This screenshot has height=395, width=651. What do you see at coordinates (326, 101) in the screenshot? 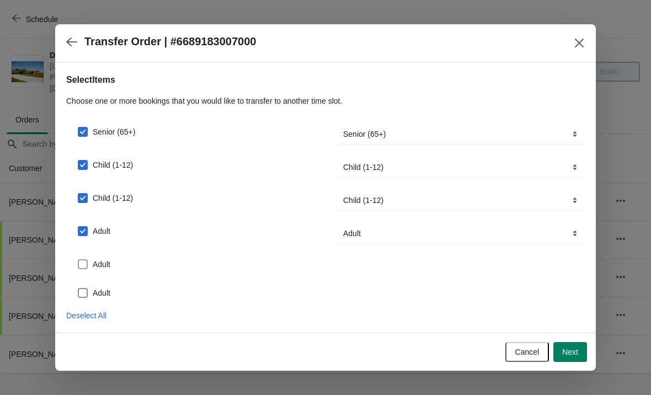
I see `p: Choose one or more bookings that you would like to transfer to another time slot.` at bounding box center [326, 101].